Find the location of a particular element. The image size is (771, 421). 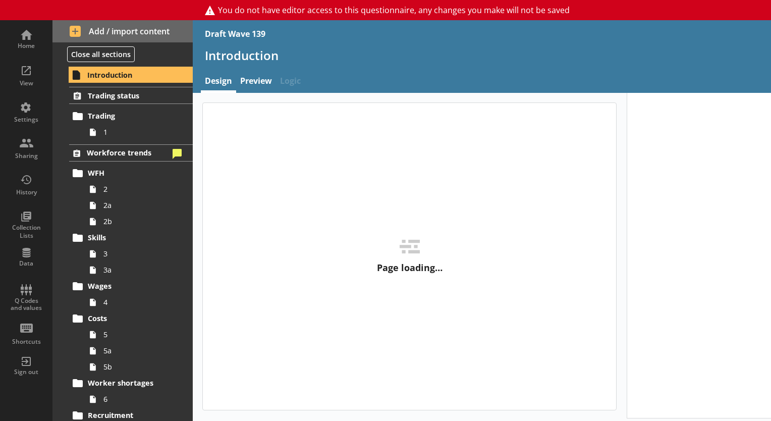

li: Worker shortages6 is located at coordinates (133, 391).